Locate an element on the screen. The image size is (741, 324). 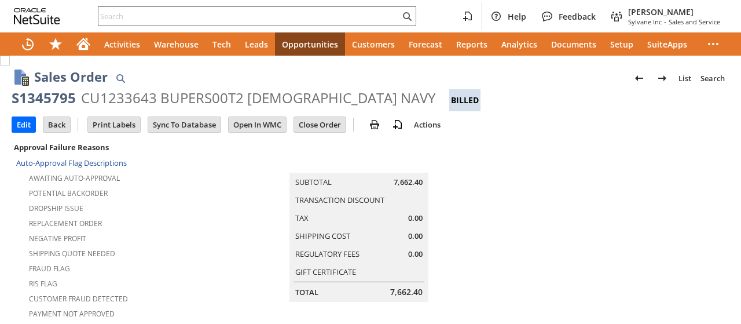
span: Feedback is located at coordinates (577, 16).